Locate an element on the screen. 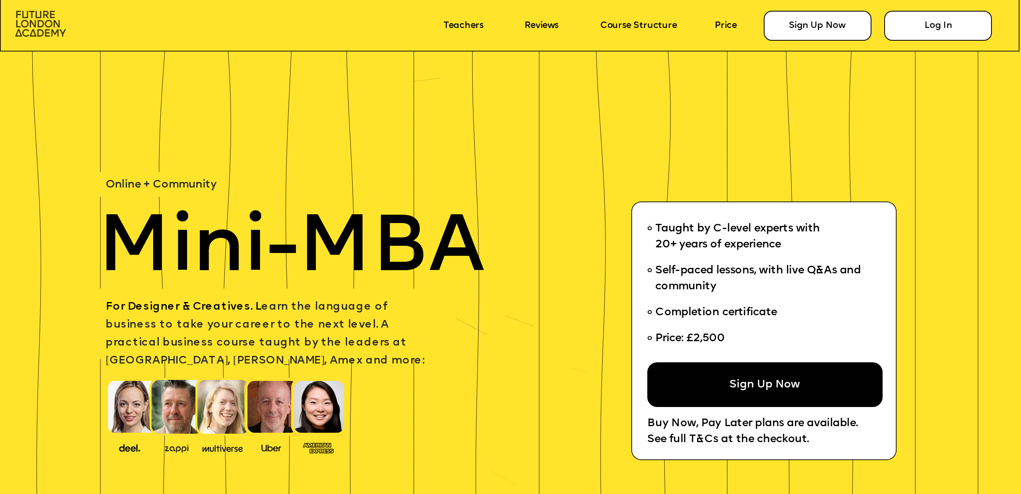  img: image-aac980e9-41de-4c2d-a048-f29dd30a0068.png is located at coordinates (41, 24).